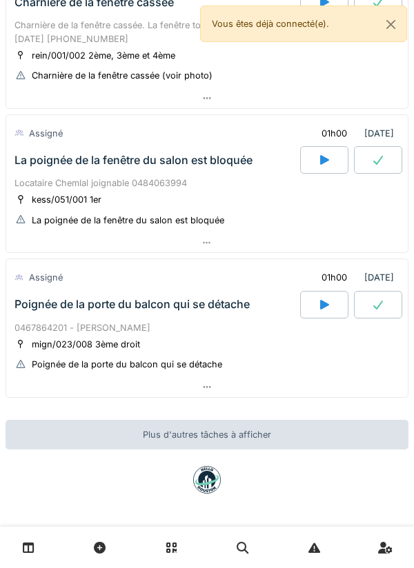  What do you see at coordinates (103, 55) in the screenshot?
I see `div: rein/001/002 2ème, 3ème et 4ème` at bounding box center [103, 55].